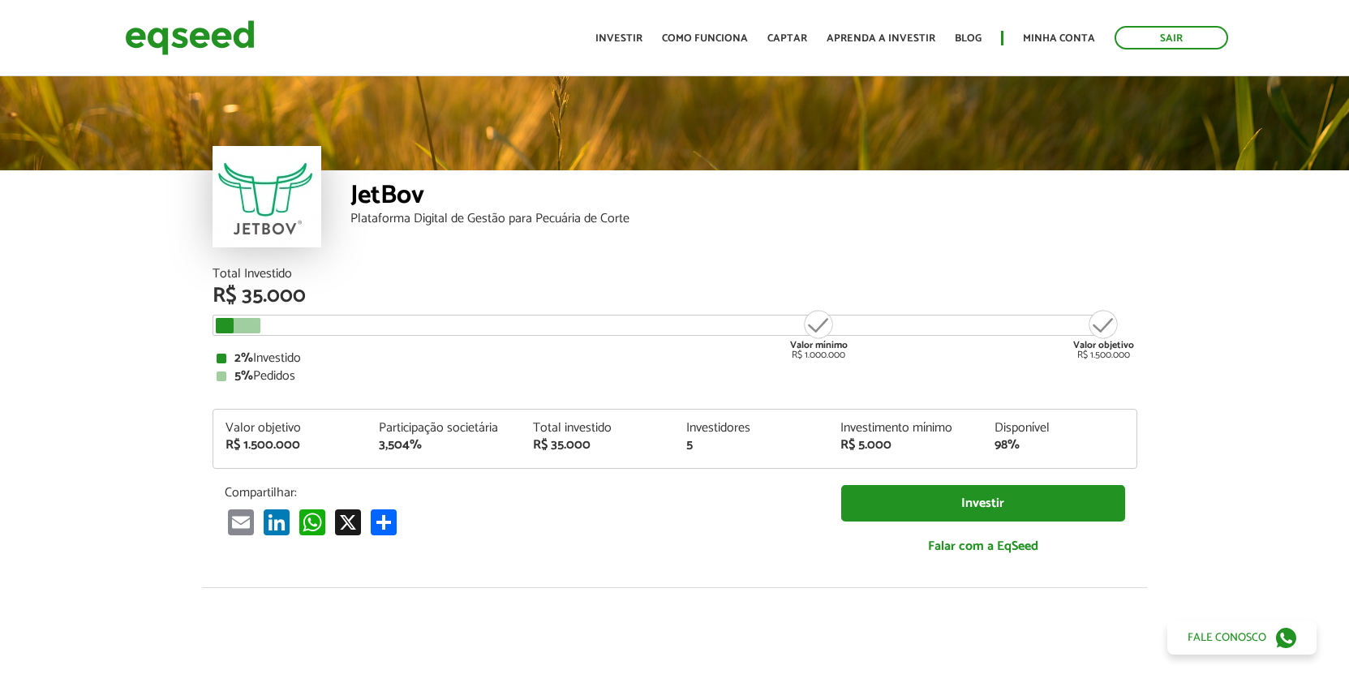 This screenshot has width=1349, height=687. What do you see at coordinates (348, 522) in the screenshot?
I see `a: X` at bounding box center [348, 522].